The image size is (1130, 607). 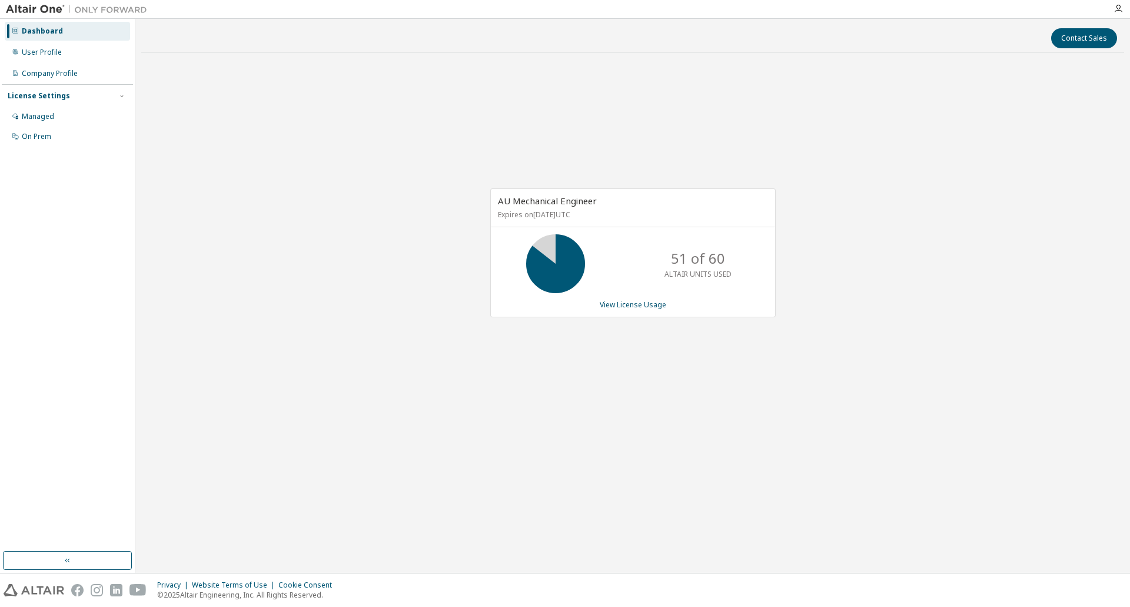 What do you see at coordinates (34, 590) in the screenshot?
I see `img: altair_logo.svg` at bounding box center [34, 590].